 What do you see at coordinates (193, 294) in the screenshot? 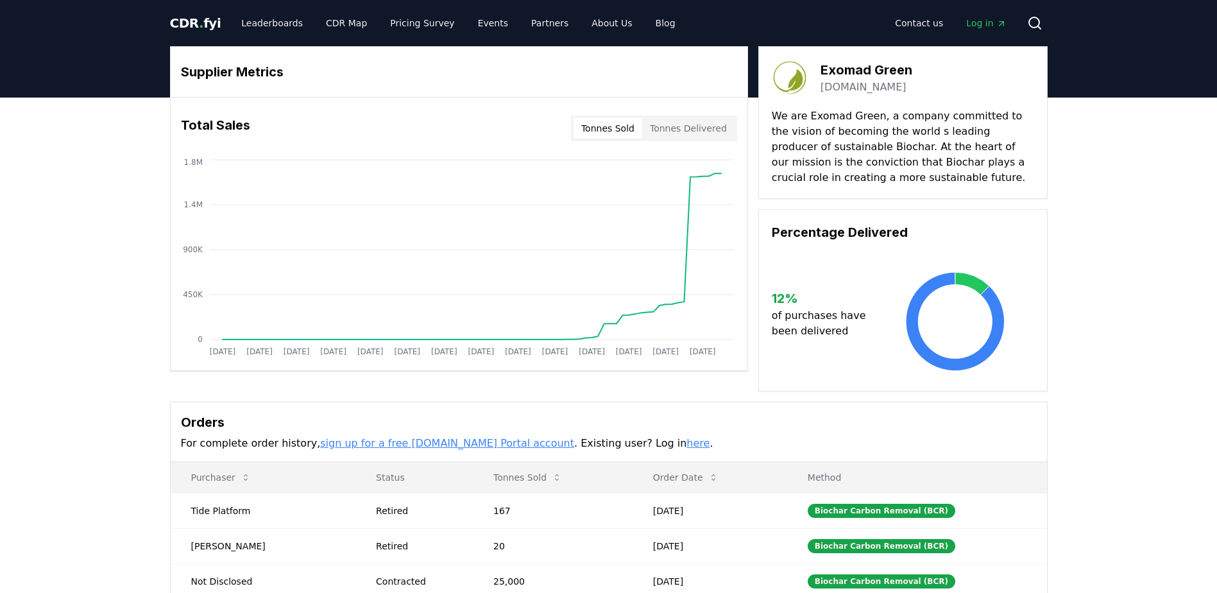
I see `tspan: 450K` at bounding box center [193, 294].